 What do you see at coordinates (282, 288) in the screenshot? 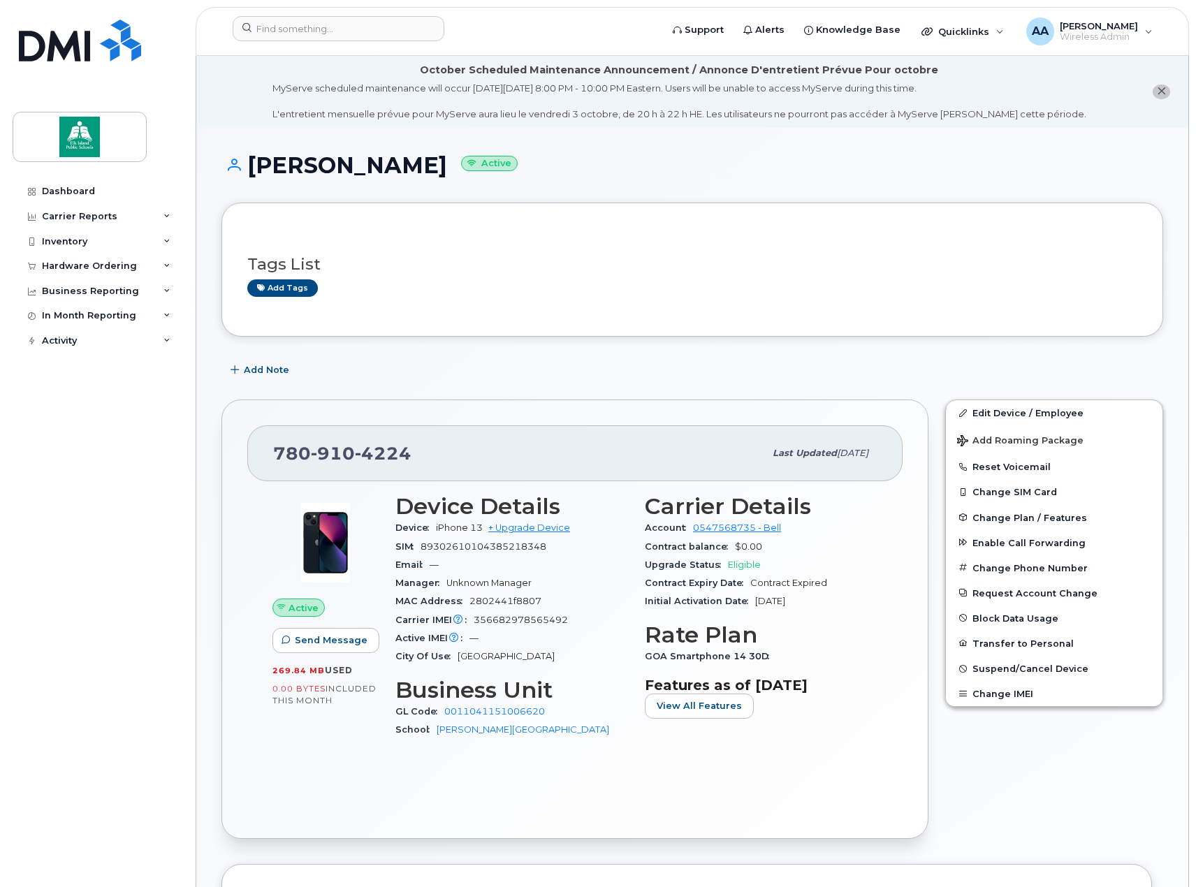
I see `a: Add tags` at bounding box center [282, 288].